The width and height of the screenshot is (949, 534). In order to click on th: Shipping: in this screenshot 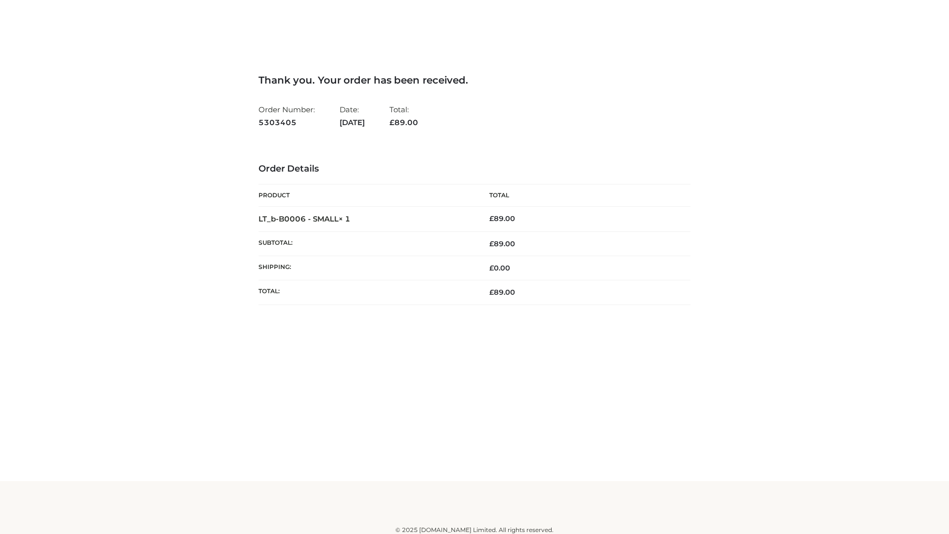, I will do `click(366, 268)`.